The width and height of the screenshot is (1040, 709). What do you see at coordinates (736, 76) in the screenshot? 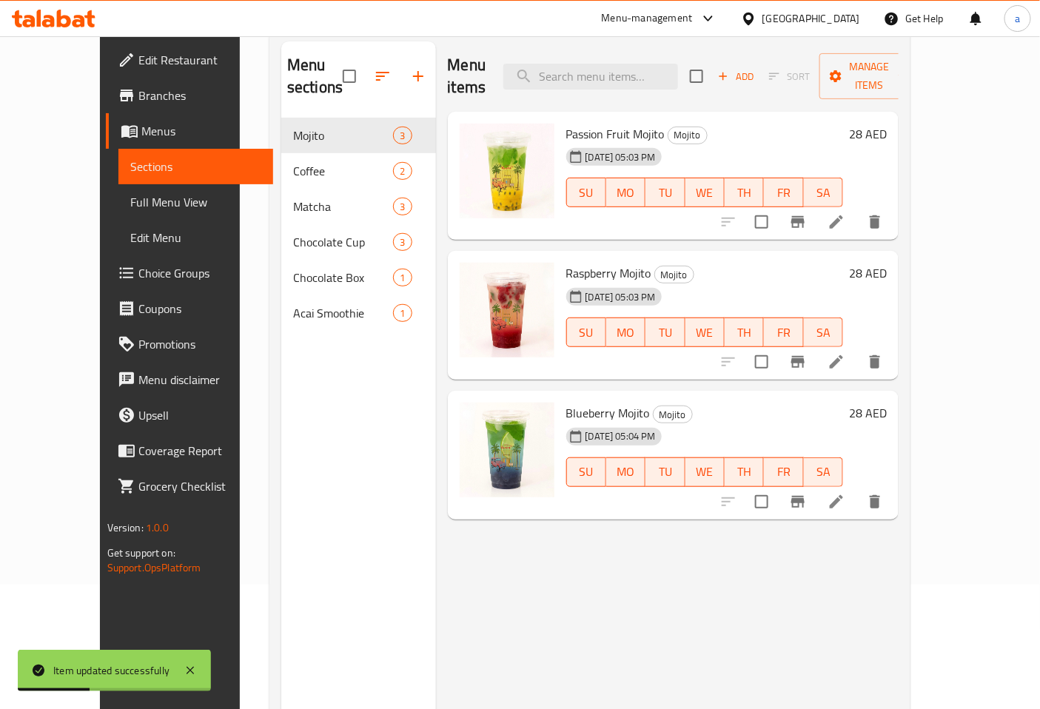
I see `button: Add` at bounding box center [736, 76].